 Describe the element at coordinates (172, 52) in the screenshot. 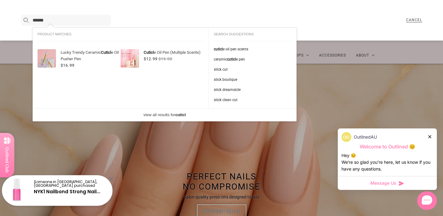

I see `button: Cuticle Oil Pen (Multiple Scents)` at that location.